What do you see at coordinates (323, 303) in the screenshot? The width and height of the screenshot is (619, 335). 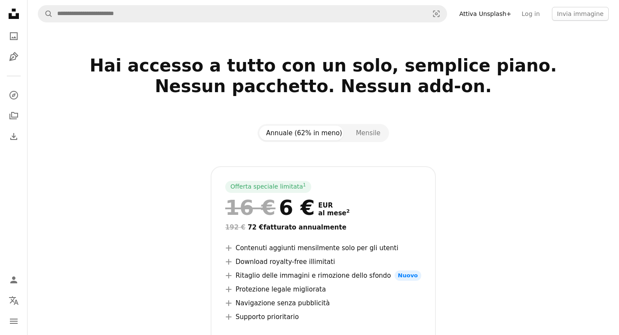 I see `li: Navigazione senza pubblicità` at bounding box center [323, 303].